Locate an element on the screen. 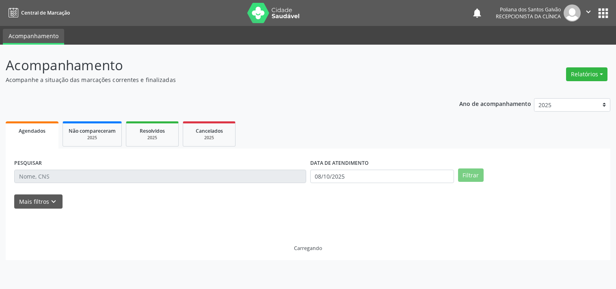 This screenshot has height=289, width=616. p: Ano de acompanhamento is located at coordinates (495, 103).